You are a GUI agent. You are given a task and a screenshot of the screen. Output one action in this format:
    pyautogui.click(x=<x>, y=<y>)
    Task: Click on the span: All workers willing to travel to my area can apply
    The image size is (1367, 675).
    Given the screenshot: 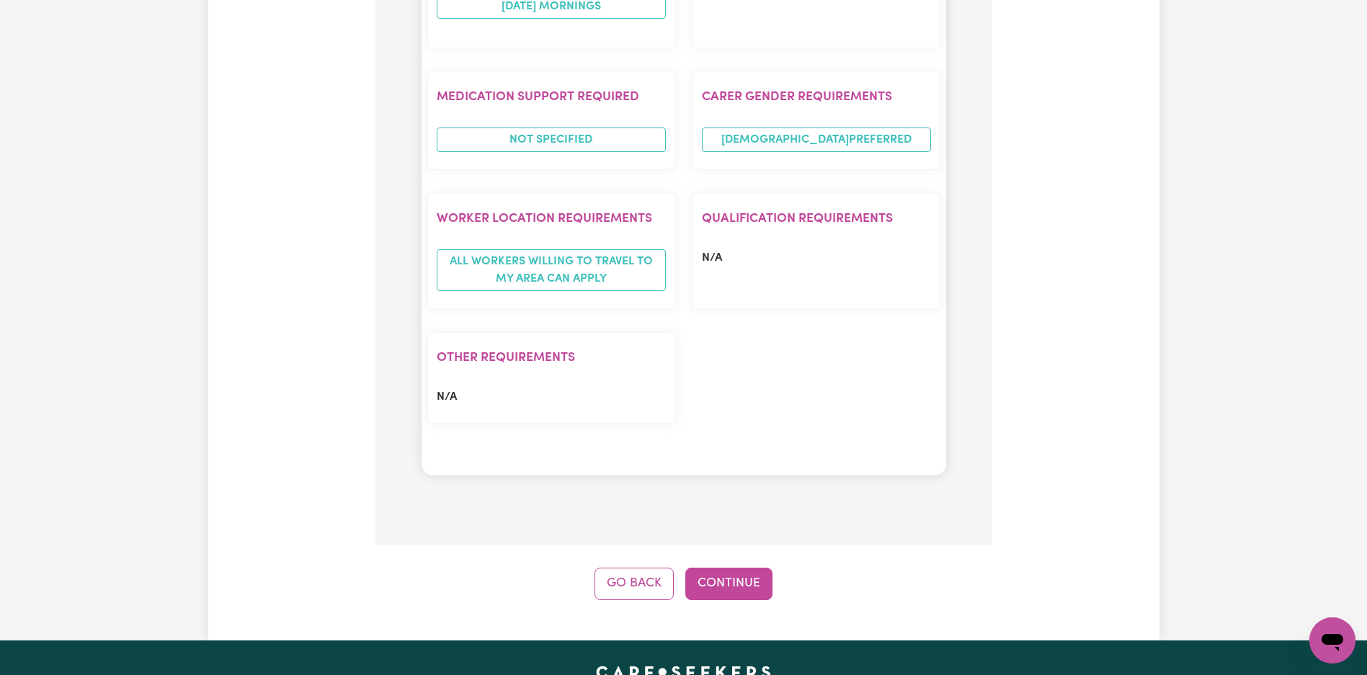 What is the action you would take?
    pyautogui.click(x=551, y=270)
    